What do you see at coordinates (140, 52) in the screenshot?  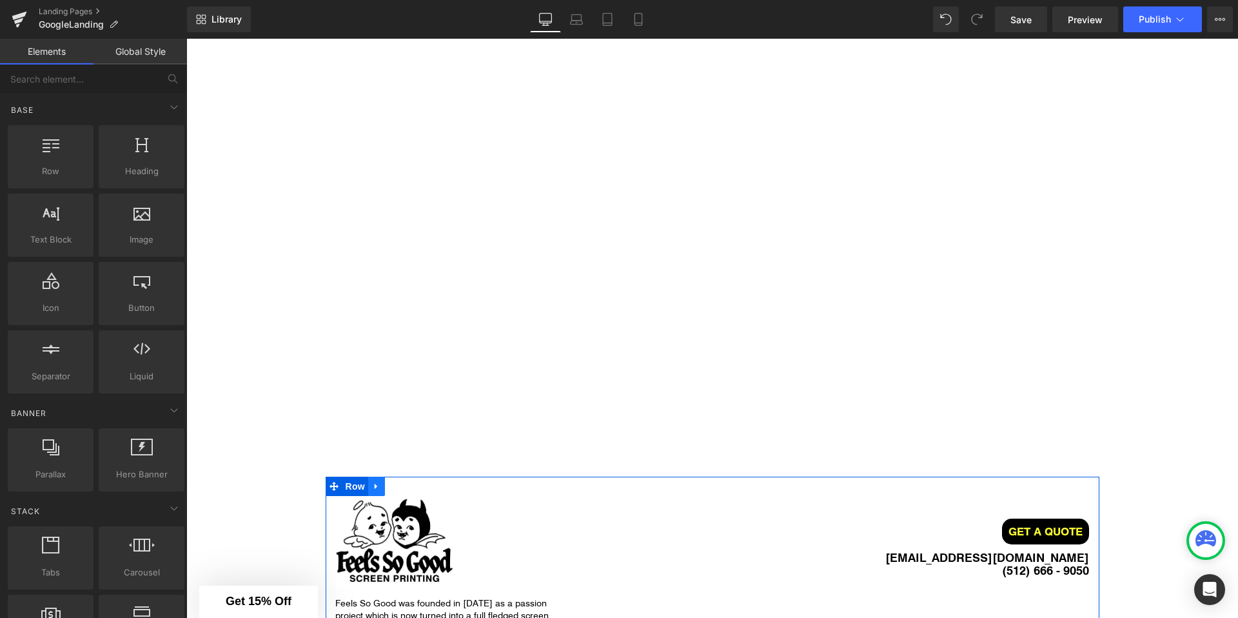 I see `a: Global Style` at bounding box center [140, 52].